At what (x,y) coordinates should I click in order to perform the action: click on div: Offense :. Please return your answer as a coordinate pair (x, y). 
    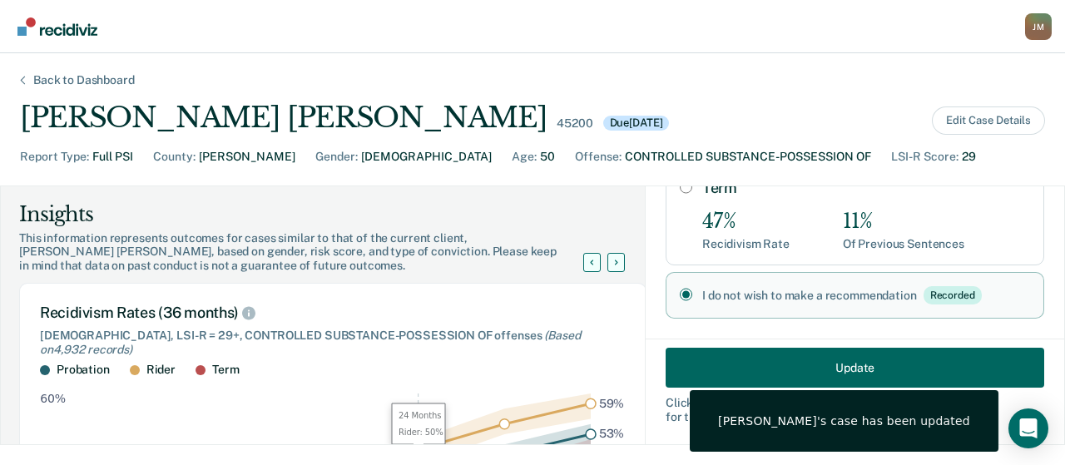
    Looking at the image, I should click on (598, 156).